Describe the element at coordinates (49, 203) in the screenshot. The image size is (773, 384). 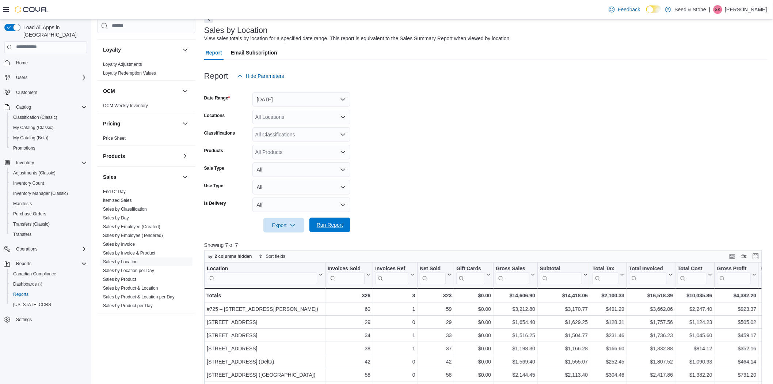
I see `span: Manifests` at that location.